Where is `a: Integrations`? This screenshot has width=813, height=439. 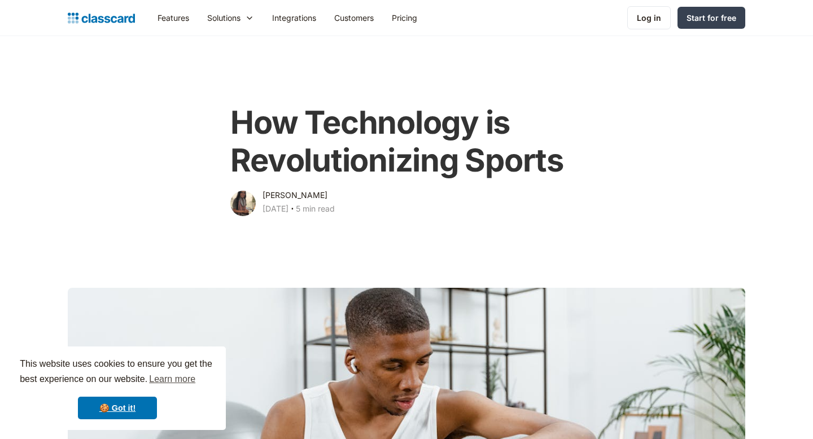 a: Integrations is located at coordinates (294, 18).